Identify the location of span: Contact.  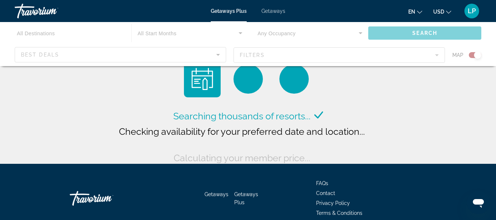
(325, 193).